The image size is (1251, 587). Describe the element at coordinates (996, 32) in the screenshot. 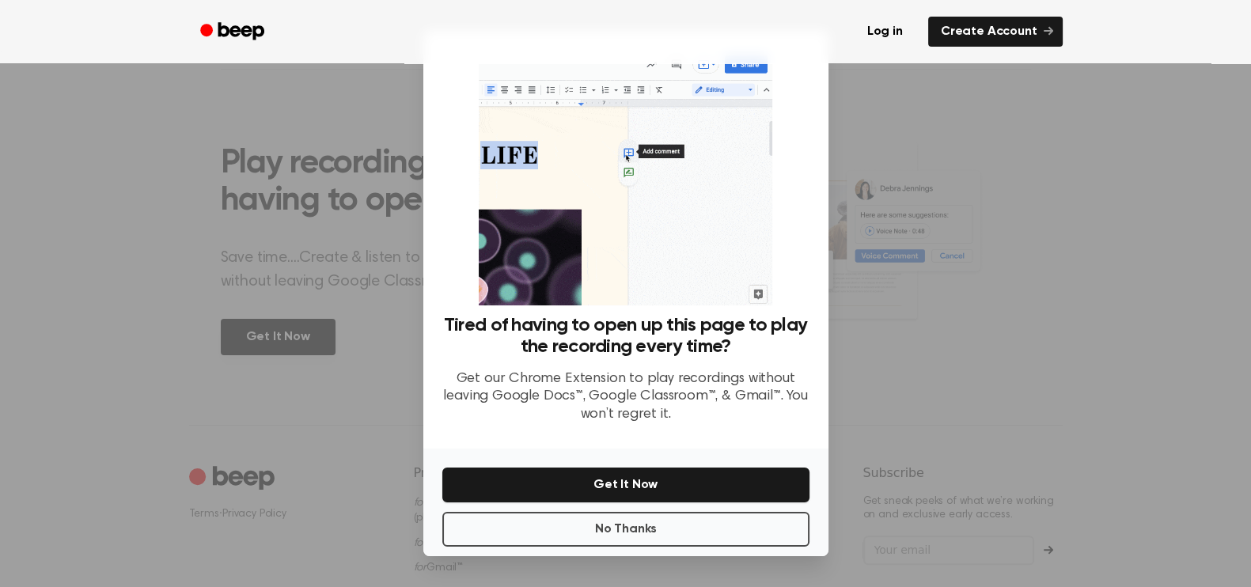

I see `a: Create Account` at that location.